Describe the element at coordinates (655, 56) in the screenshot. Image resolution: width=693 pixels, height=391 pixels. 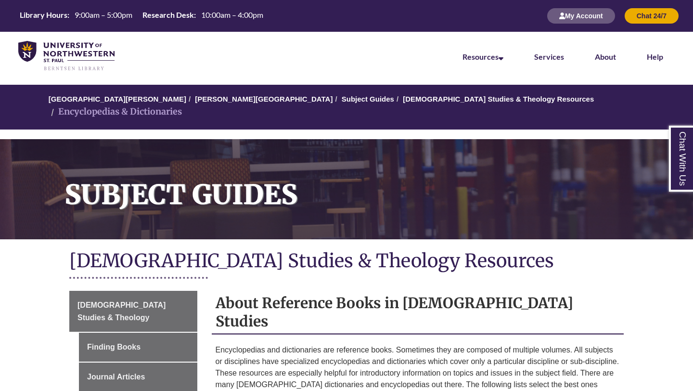
I see `a: Help` at that location.